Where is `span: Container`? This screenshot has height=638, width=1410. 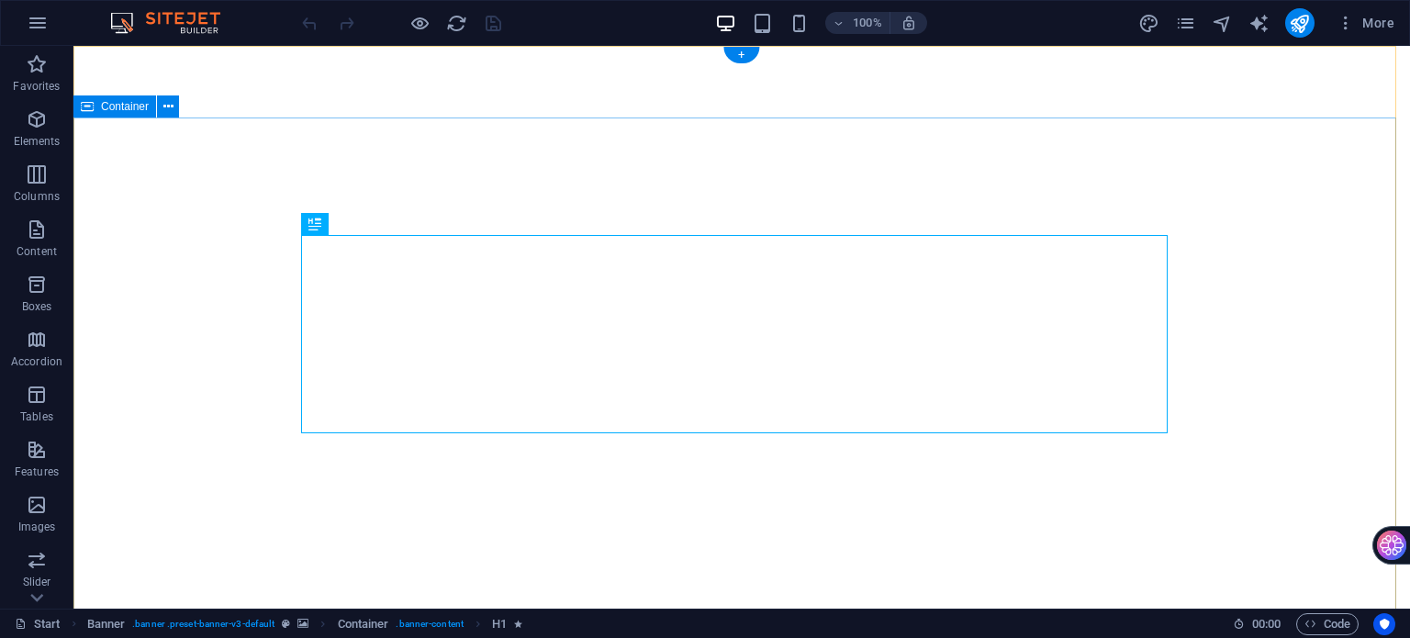 span: Container is located at coordinates (125, 106).